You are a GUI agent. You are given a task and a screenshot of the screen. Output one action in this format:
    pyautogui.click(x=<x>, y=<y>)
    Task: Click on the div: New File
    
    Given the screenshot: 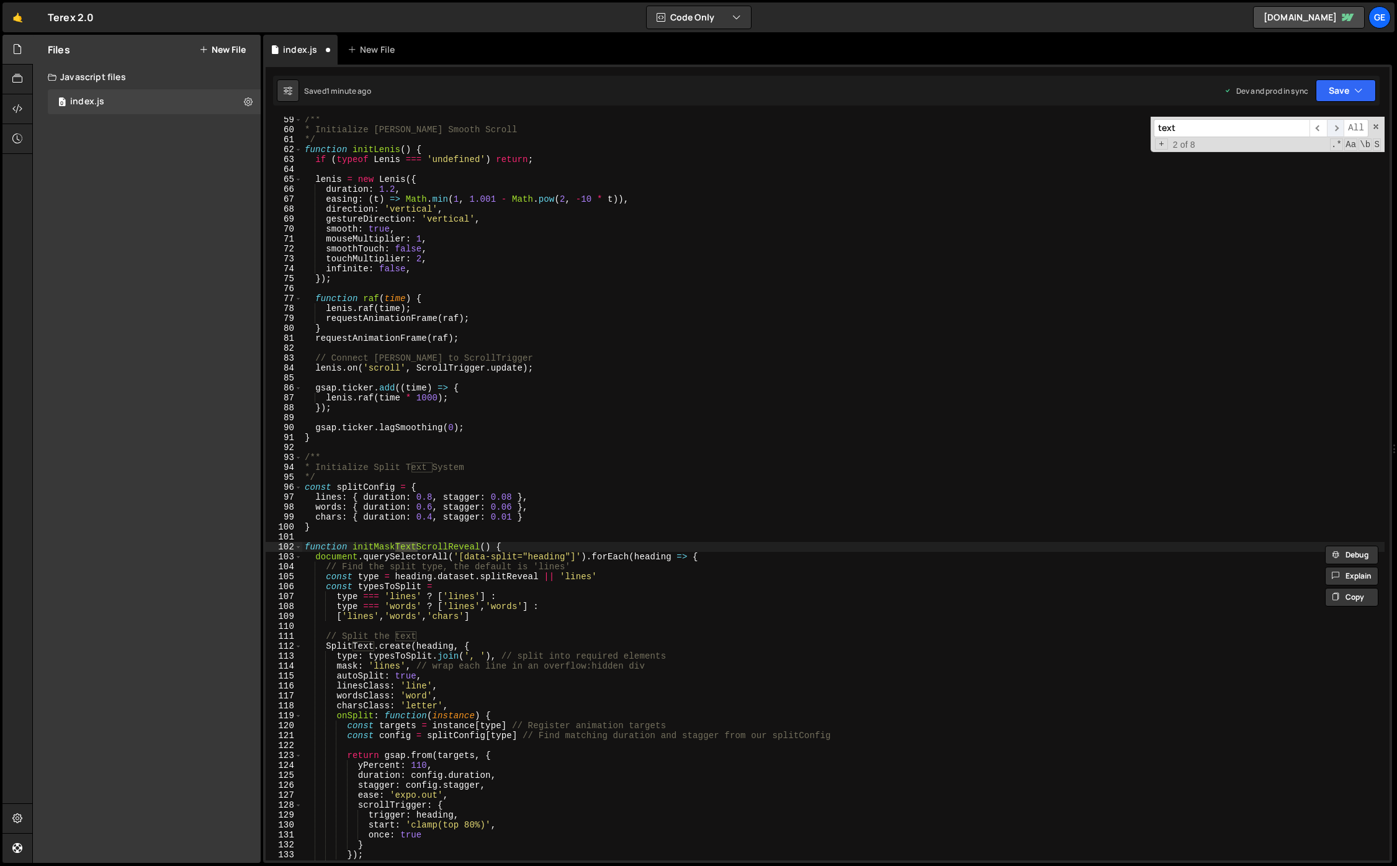 What is the action you would take?
    pyautogui.click(x=374, y=50)
    